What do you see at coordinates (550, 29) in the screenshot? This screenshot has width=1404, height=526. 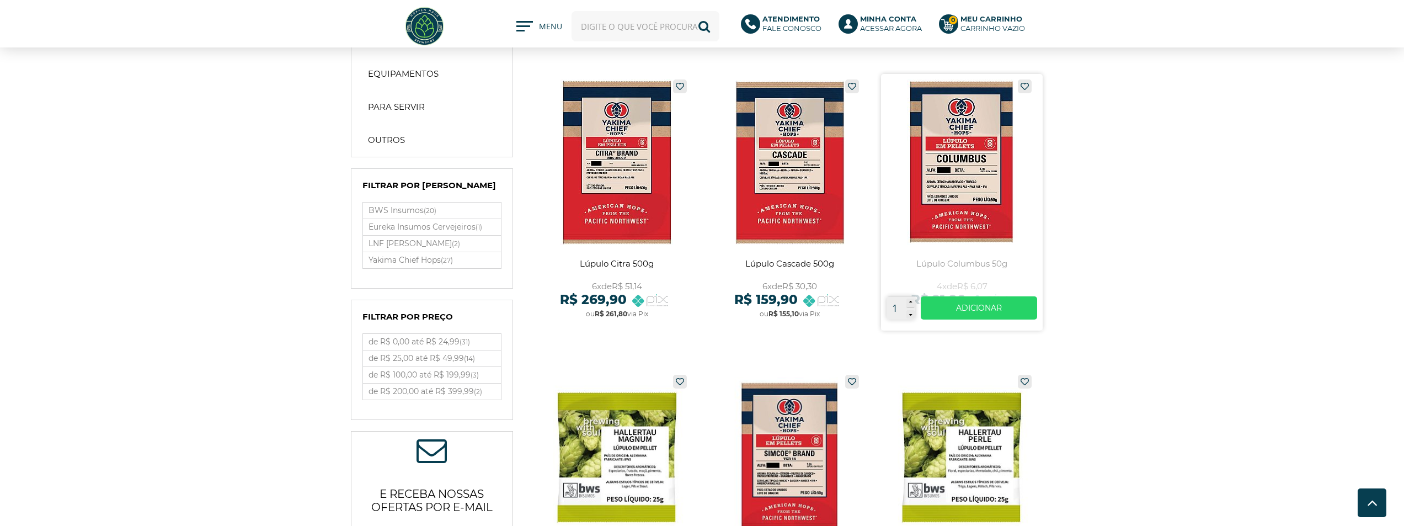 I see `span: MENU` at bounding box center [550, 29].